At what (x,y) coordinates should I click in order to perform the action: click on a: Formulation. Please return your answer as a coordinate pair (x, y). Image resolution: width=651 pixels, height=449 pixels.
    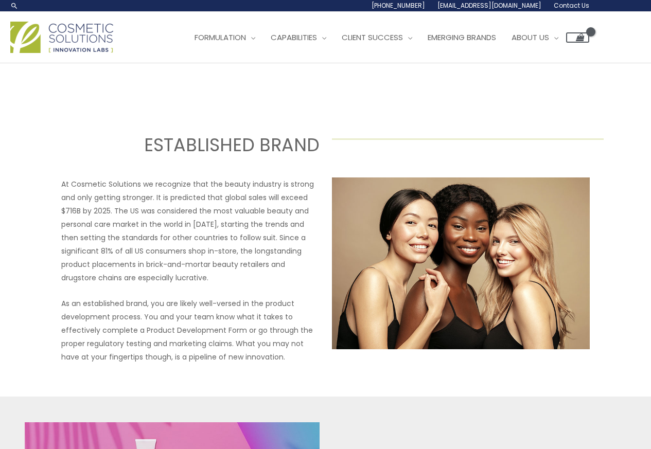
    Looking at the image, I should click on (225, 38).